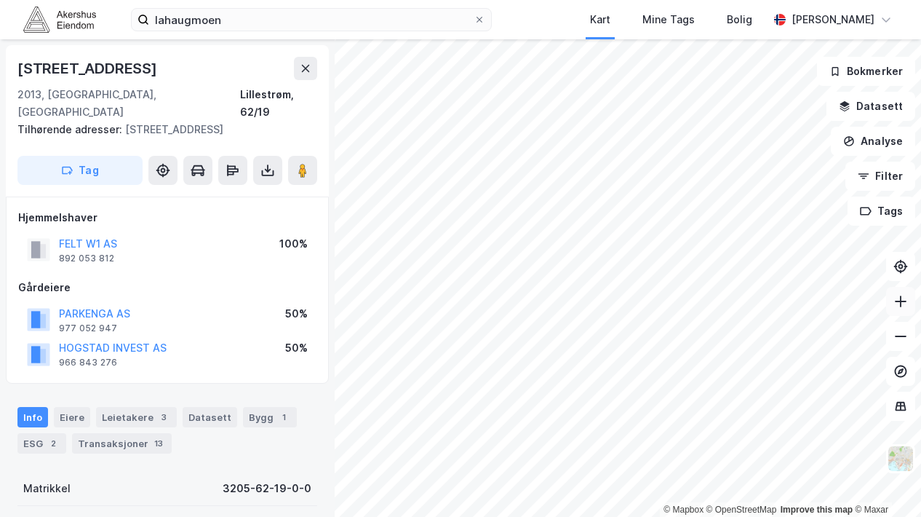 The width and height of the screenshot is (921, 517). Describe the element at coordinates (33, 417) in the screenshot. I see `div: Info` at that location.